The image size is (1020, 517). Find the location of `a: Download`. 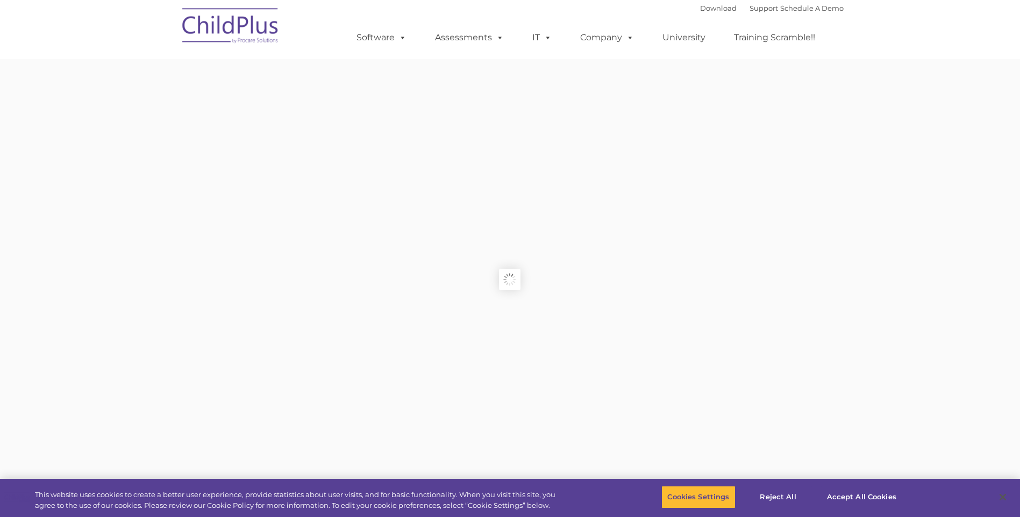

a: Download is located at coordinates (719, 8).